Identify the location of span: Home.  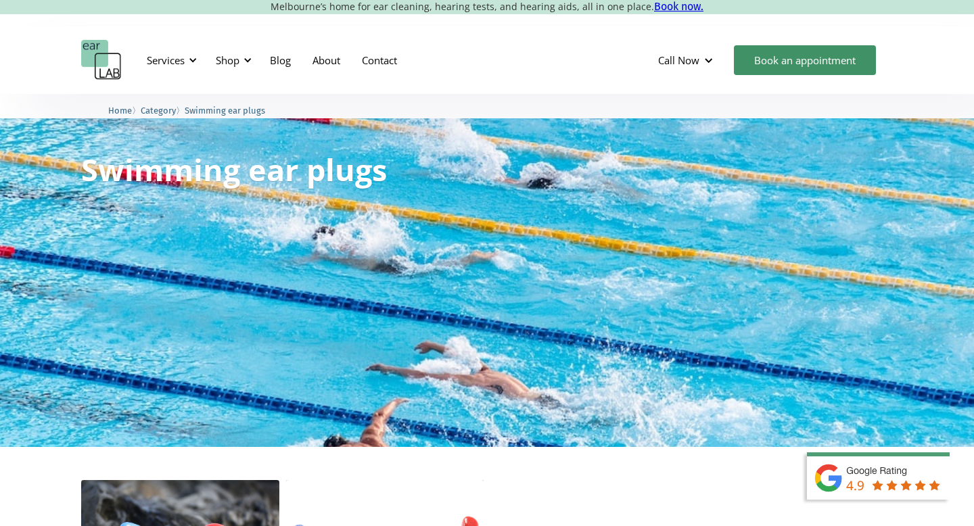
(120, 110).